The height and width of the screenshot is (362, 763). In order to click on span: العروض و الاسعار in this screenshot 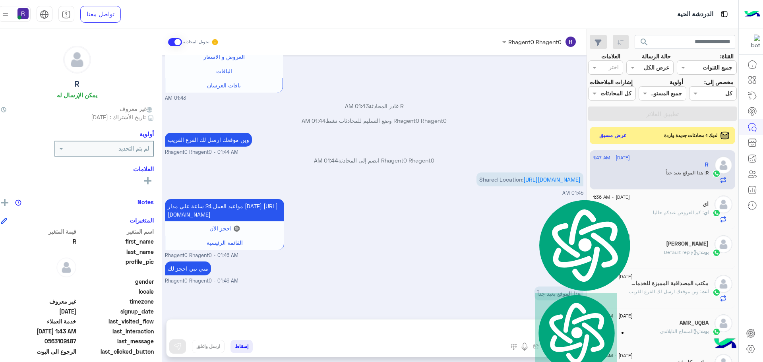, I will do `click(224, 56)`.